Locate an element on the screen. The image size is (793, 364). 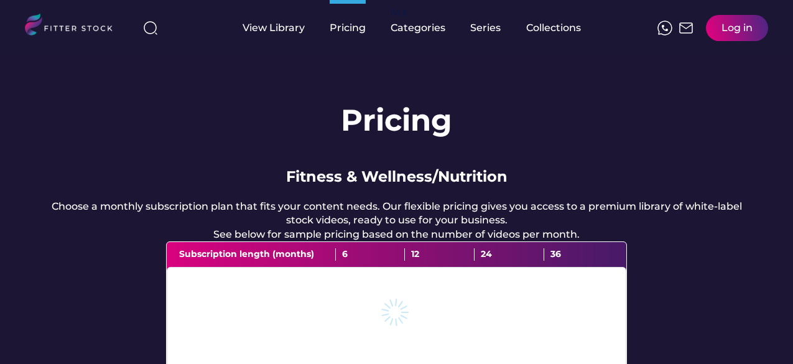
div: Fitness & Wellness/Nutrition is located at coordinates (397, 177).